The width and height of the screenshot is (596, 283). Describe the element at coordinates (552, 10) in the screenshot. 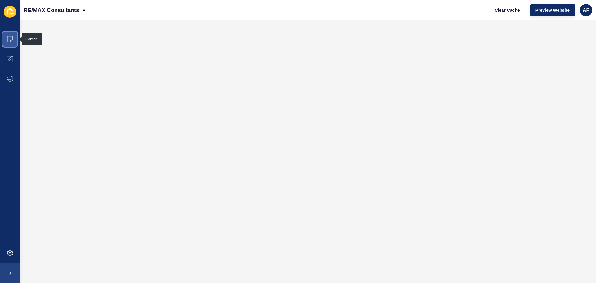

I see `button: Preview Website` at that location.